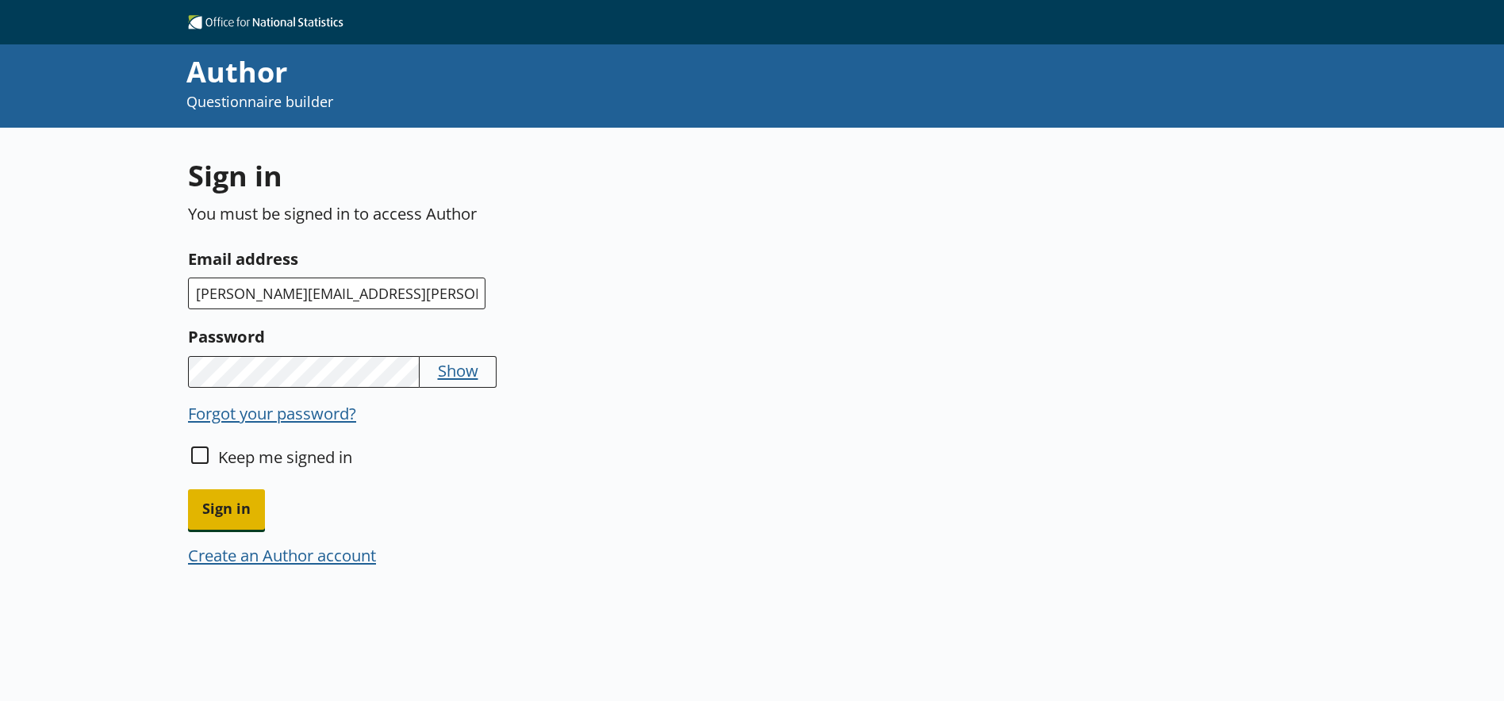  What do you see at coordinates (282, 555) in the screenshot?
I see `button: Create an Author account` at bounding box center [282, 555].